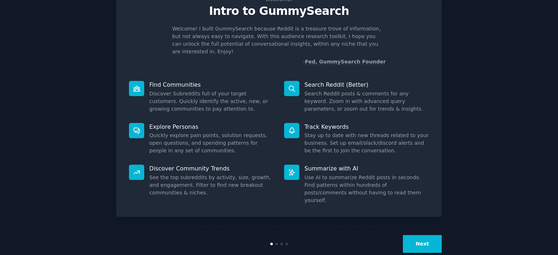  Describe the element at coordinates (422, 244) in the screenshot. I see `button: Next` at that location.